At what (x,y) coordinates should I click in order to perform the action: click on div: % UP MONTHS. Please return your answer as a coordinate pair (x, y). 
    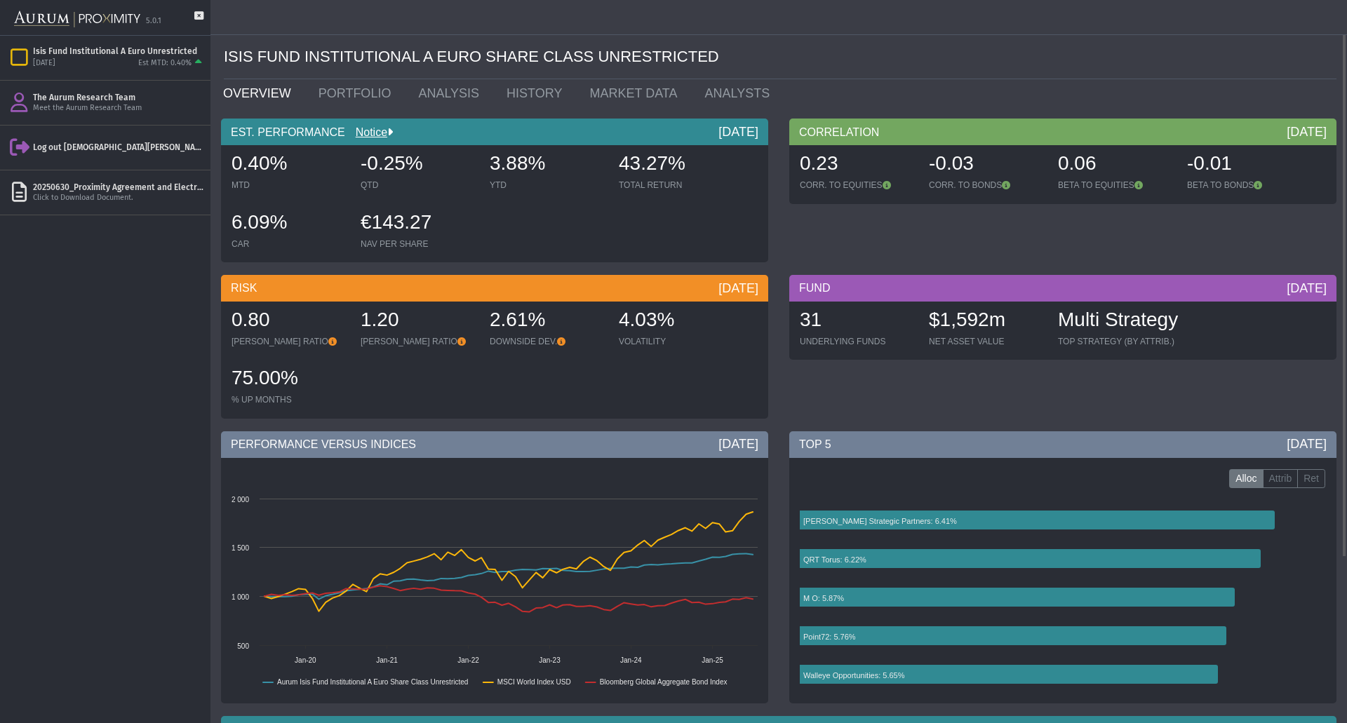
    Looking at the image, I should click on (289, 400).